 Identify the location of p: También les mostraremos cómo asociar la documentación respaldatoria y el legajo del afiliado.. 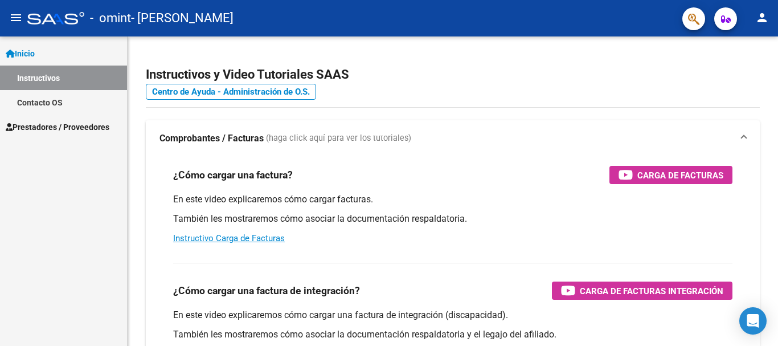
(453, 334).